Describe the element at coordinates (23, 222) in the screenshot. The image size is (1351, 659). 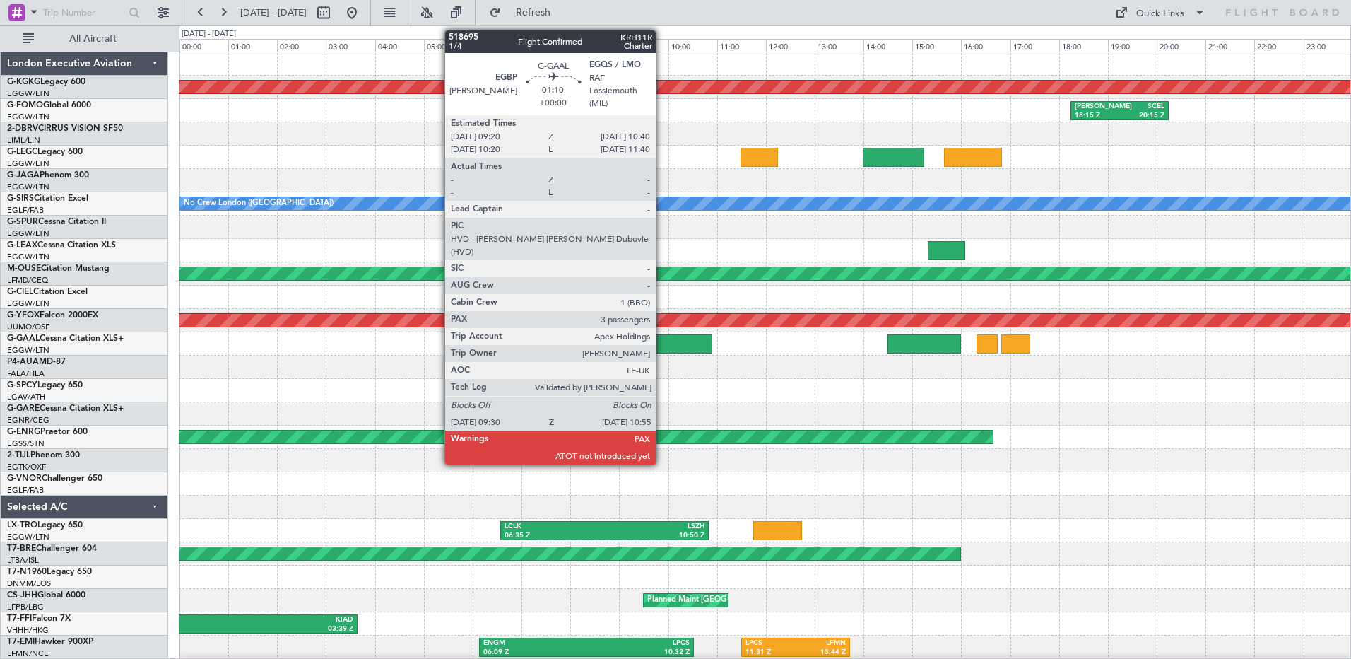
I see `span: G-SPUR` at that location.